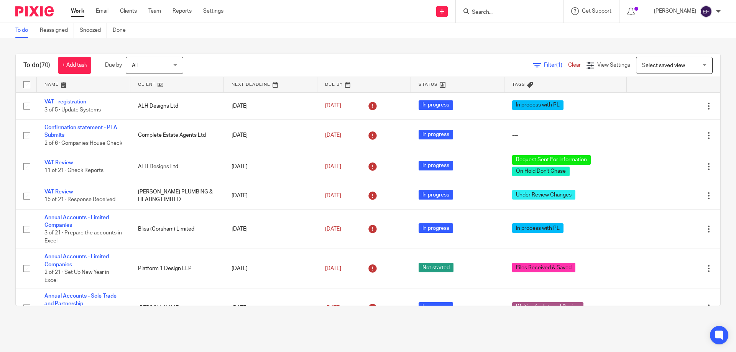 The width and height of the screenshot is (736, 352). Describe the element at coordinates (574, 65) in the screenshot. I see `a: Clear` at that location.